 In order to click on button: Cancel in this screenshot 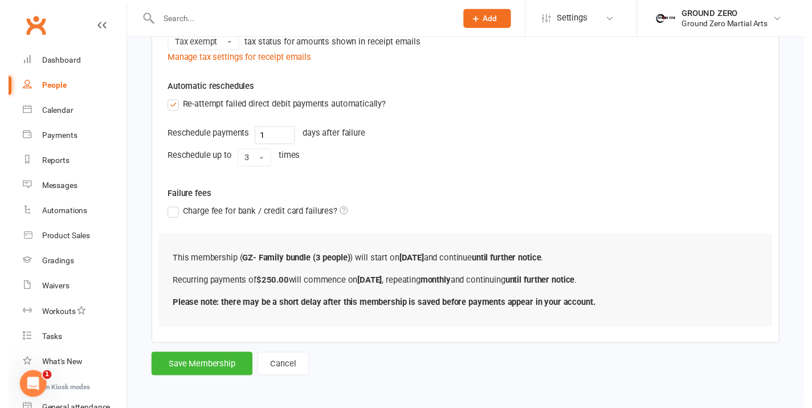, I will do `click(281, 371)`.